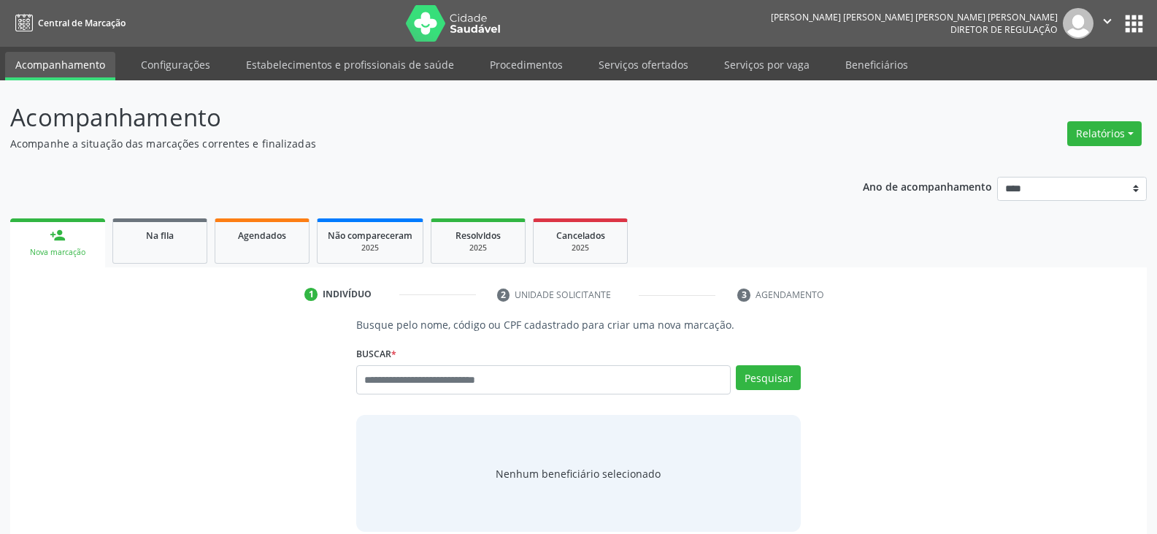  What do you see at coordinates (160, 235) in the screenshot?
I see `span: Na fila` at bounding box center [160, 235].